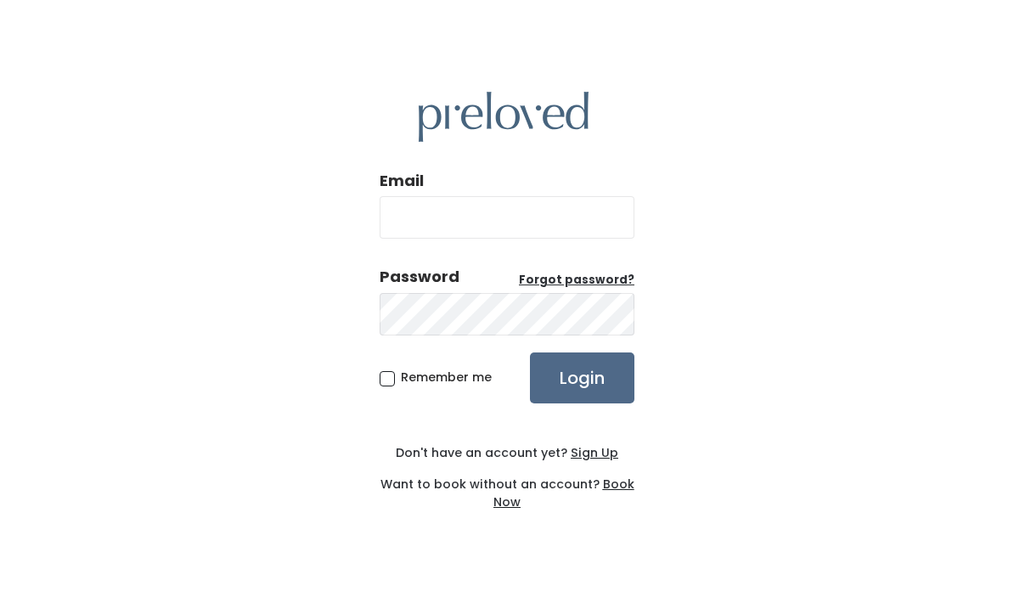  Describe the element at coordinates (594, 453) in the screenshot. I see `u: Sign Up` at that location.